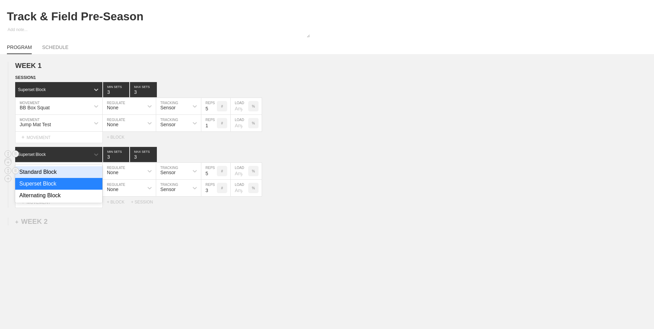  Describe the element at coordinates (19, 49) in the screenshot. I see `a: PROGRAM` at that location.